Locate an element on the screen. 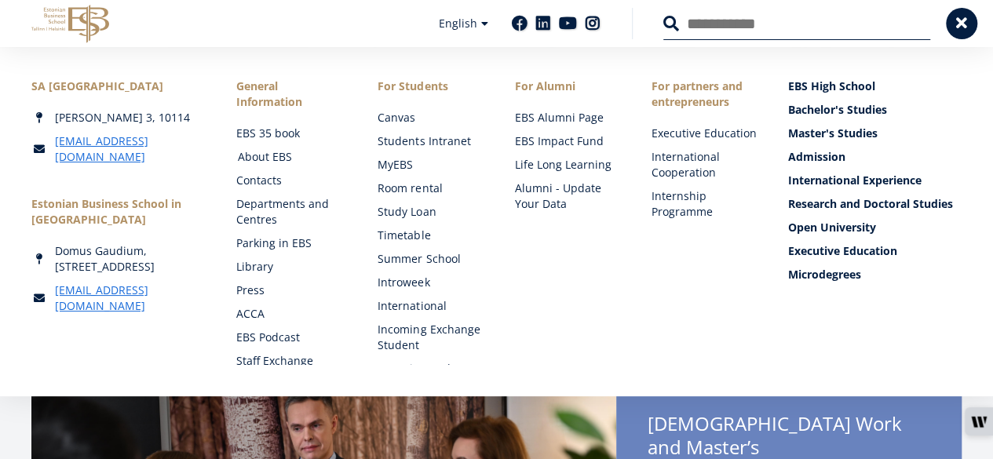 This screenshot has height=459, width=993. a: Instagram is located at coordinates (593, 24).